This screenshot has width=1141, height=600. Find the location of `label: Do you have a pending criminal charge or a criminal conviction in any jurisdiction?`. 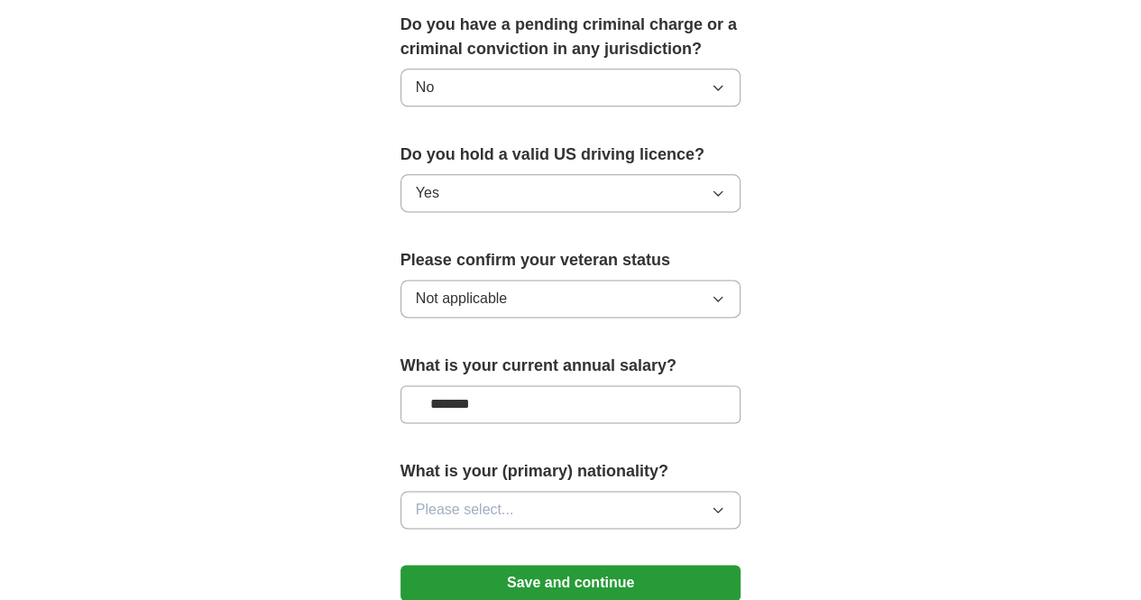

label: Do you have a pending criminal charge or a criminal conviction in any jurisdiction? is located at coordinates (571, 37).